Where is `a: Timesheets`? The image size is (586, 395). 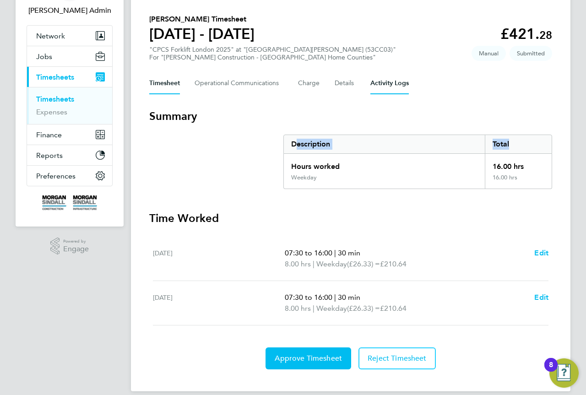 a: Timesheets is located at coordinates (55, 99).